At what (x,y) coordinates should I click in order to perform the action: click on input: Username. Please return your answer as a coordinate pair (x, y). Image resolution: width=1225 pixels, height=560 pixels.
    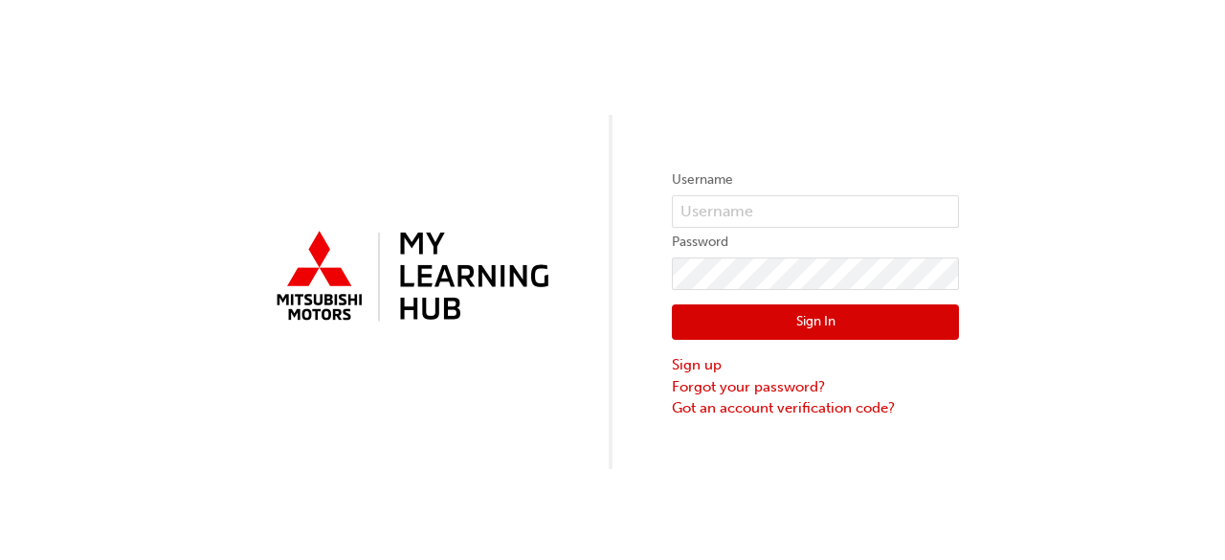
    Looking at the image, I should click on (815, 212).